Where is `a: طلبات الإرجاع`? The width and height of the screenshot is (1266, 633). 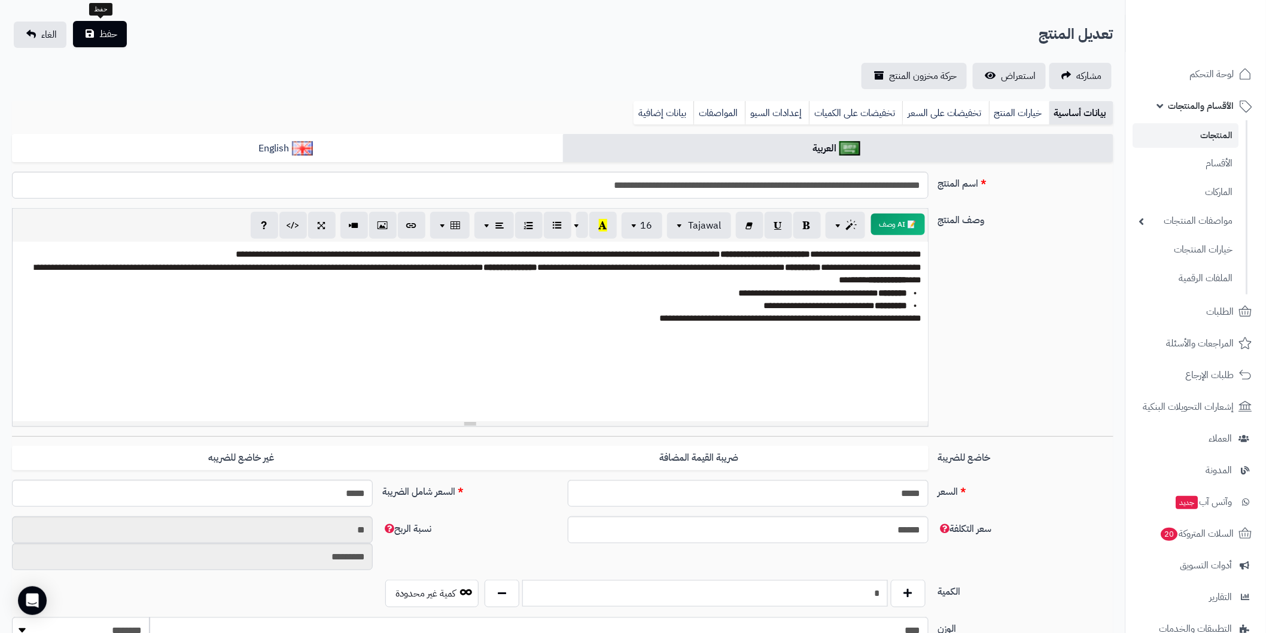
a: طلبات الإرجاع is located at coordinates (1196, 375).